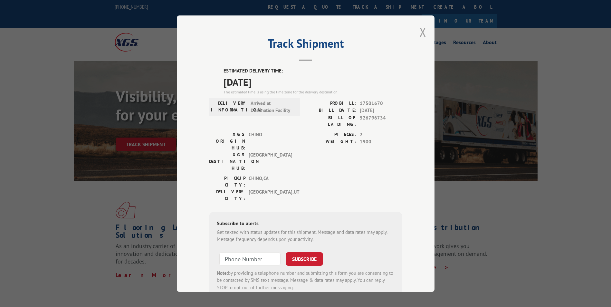  Describe the element at coordinates (222, 272) in the screenshot. I see `strong: Note:` at that location.